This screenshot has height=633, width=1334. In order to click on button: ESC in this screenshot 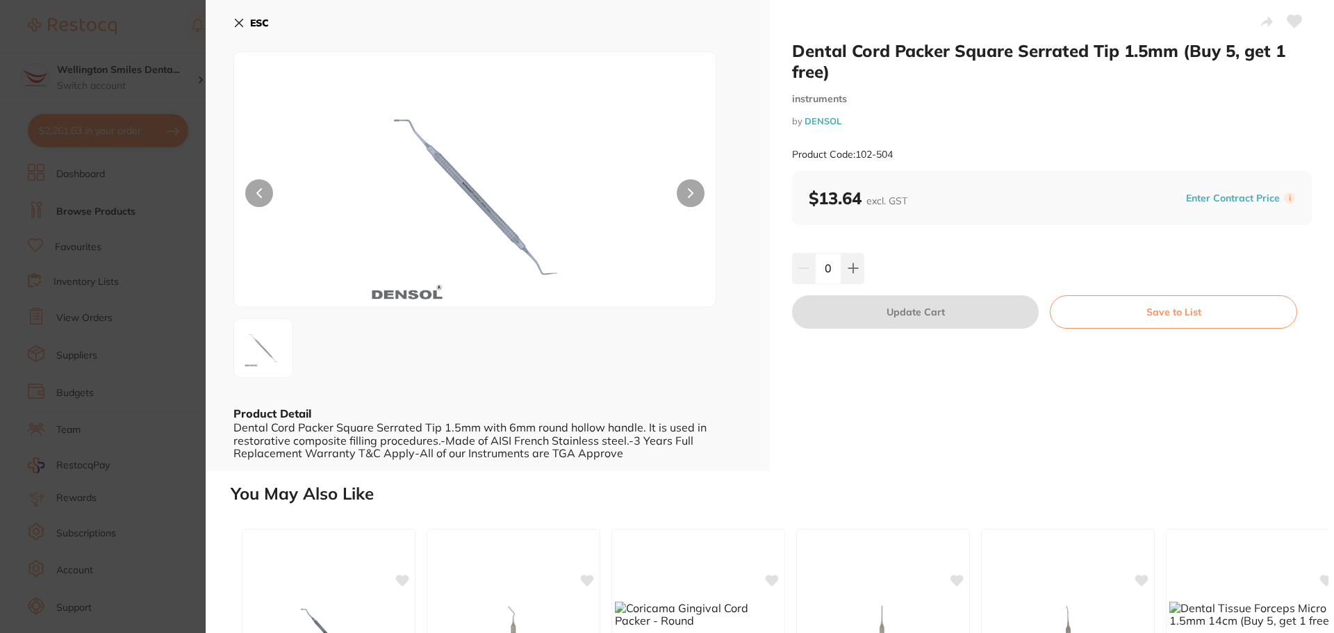, I will do `click(251, 23)`.